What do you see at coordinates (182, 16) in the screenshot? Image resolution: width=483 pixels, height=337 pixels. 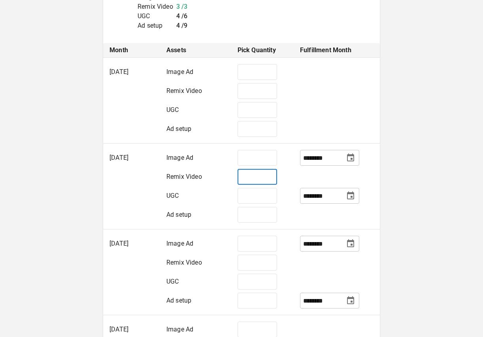 I see `p: 4 / 6` at bounding box center [182, 16].